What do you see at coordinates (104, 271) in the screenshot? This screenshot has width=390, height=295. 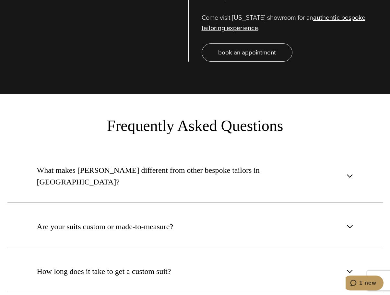 I see `span: How long does it take to get a custom suit?` at bounding box center [104, 271].